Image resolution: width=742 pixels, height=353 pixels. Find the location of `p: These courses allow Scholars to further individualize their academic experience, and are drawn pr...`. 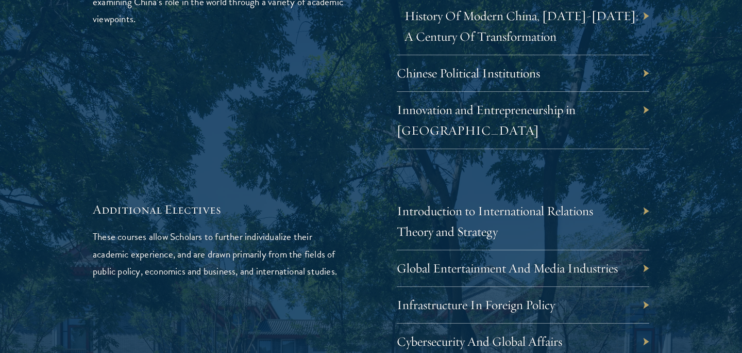

p: These courses allow Scholars to further individualize their academic experience, and are drawn pr... is located at coordinates (219, 253).